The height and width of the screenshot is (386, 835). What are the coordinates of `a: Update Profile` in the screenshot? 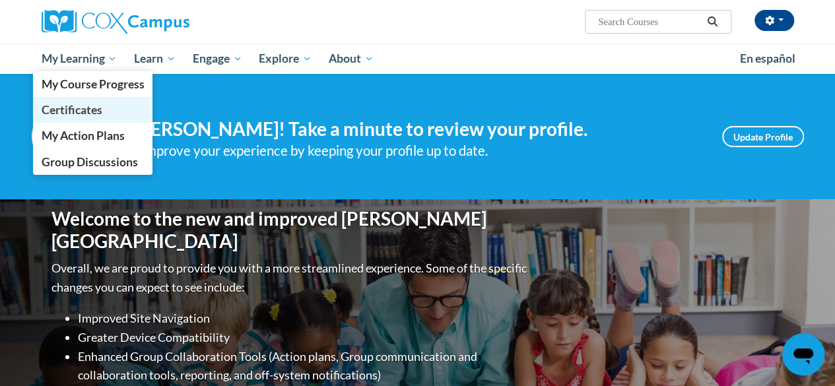 It's located at (763, 137).